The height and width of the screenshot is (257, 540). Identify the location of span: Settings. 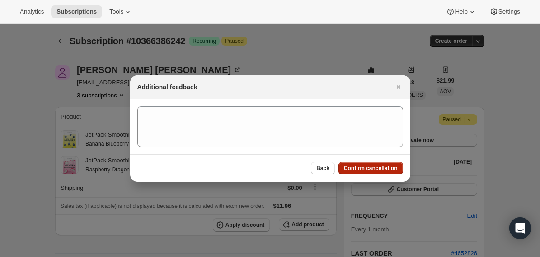
(509, 12).